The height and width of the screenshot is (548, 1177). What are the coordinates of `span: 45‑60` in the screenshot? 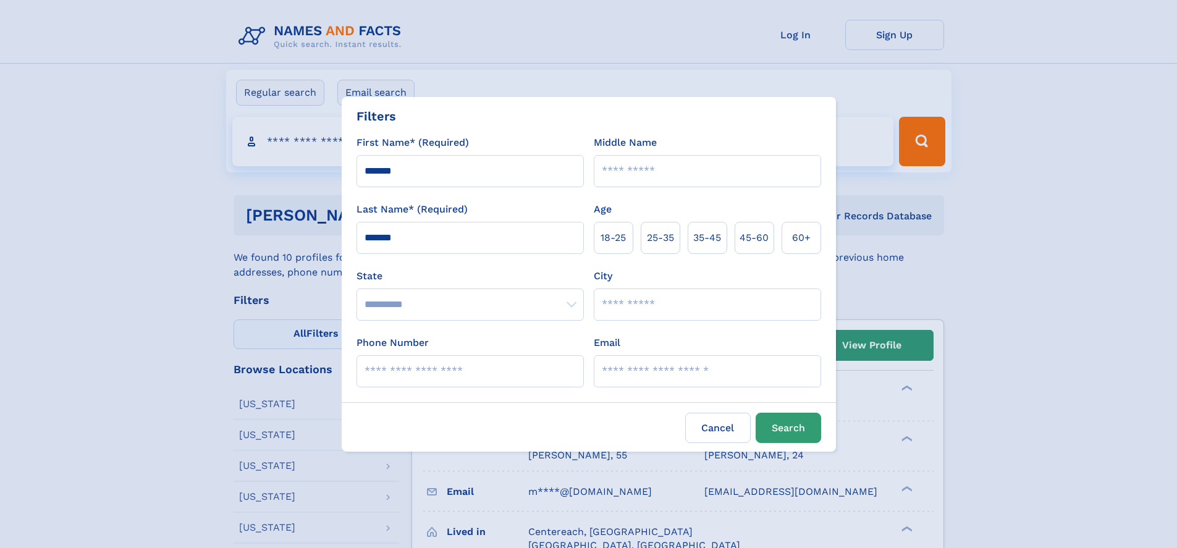 It's located at (754, 238).